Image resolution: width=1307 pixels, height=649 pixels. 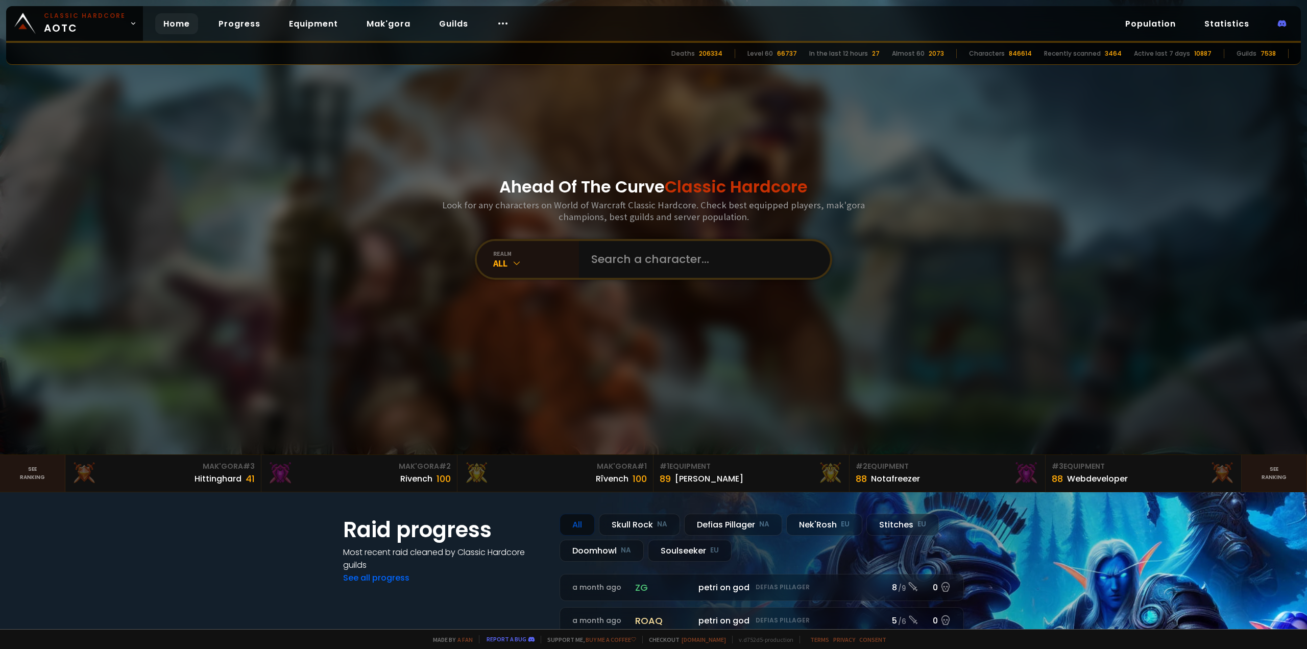 What do you see at coordinates (665, 478) in the screenshot?
I see `div: 89` at bounding box center [665, 478].